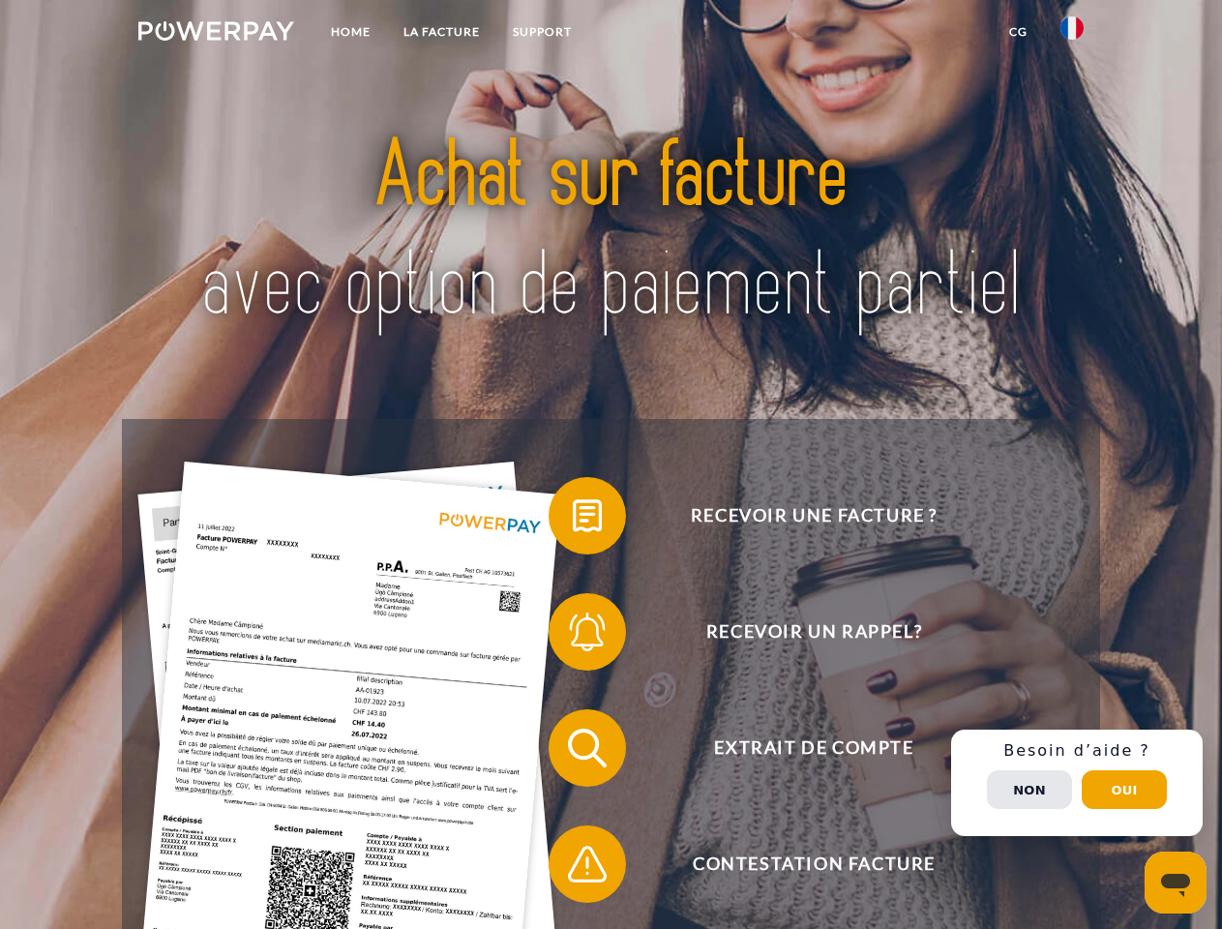  What do you see at coordinates (350, 32) in the screenshot?
I see `a: Home` at bounding box center [350, 32].